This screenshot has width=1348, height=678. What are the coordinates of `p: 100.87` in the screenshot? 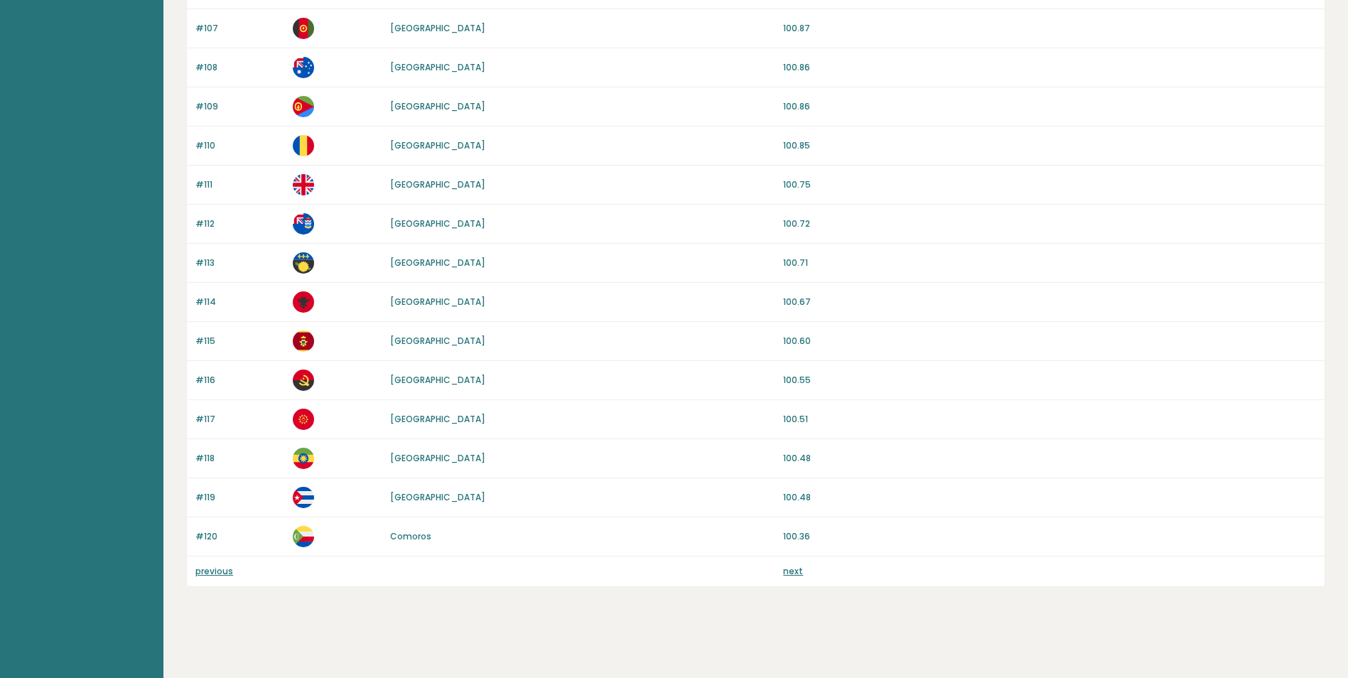 It's located at (1049, 28).